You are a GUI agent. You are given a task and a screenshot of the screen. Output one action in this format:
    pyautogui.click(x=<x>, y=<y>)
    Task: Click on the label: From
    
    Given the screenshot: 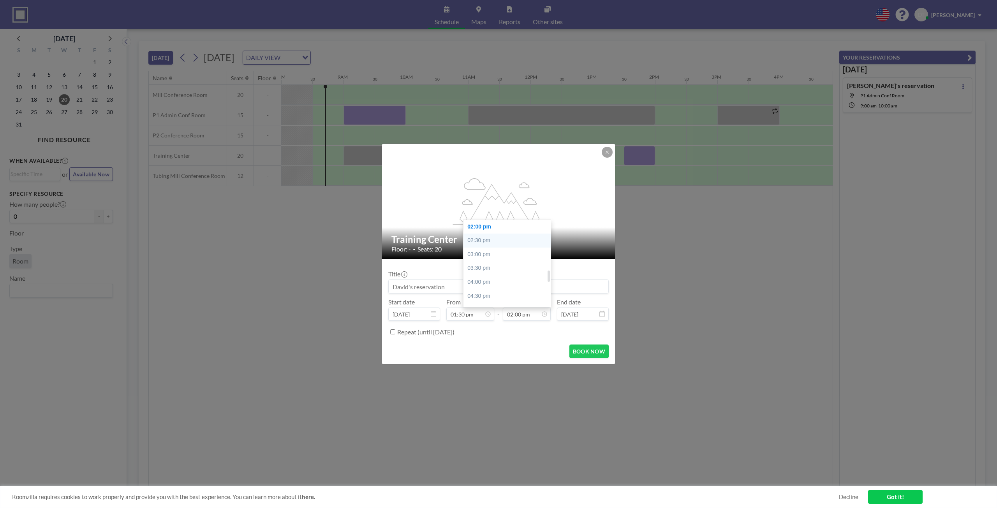 What is the action you would take?
    pyautogui.click(x=453, y=302)
    